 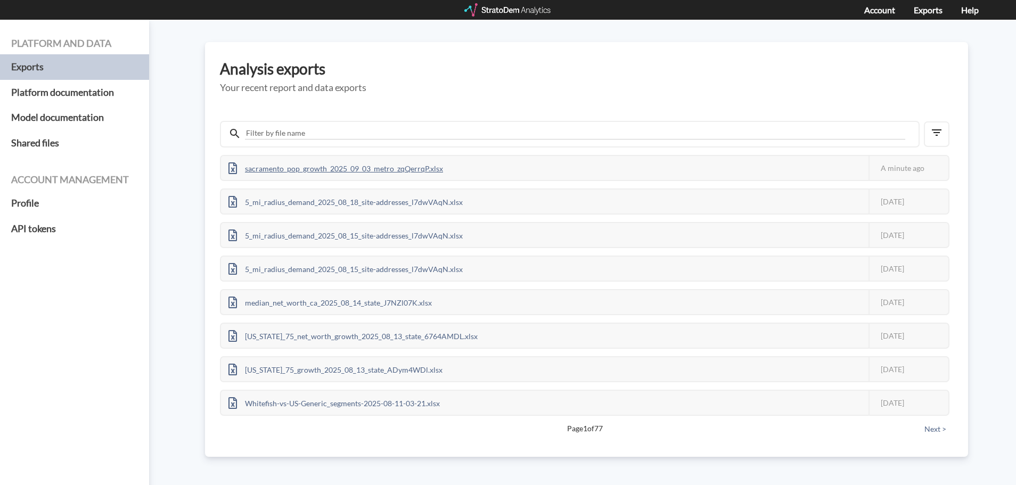 What do you see at coordinates (75, 143) in the screenshot?
I see `a: Shared files` at bounding box center [75, 143].